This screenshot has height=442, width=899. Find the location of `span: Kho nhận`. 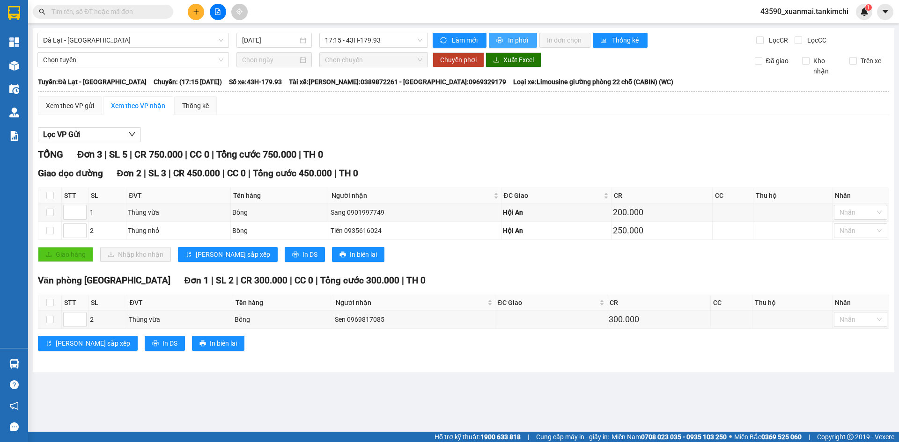

span: Kho nhận is located at coordinates (826, 66).